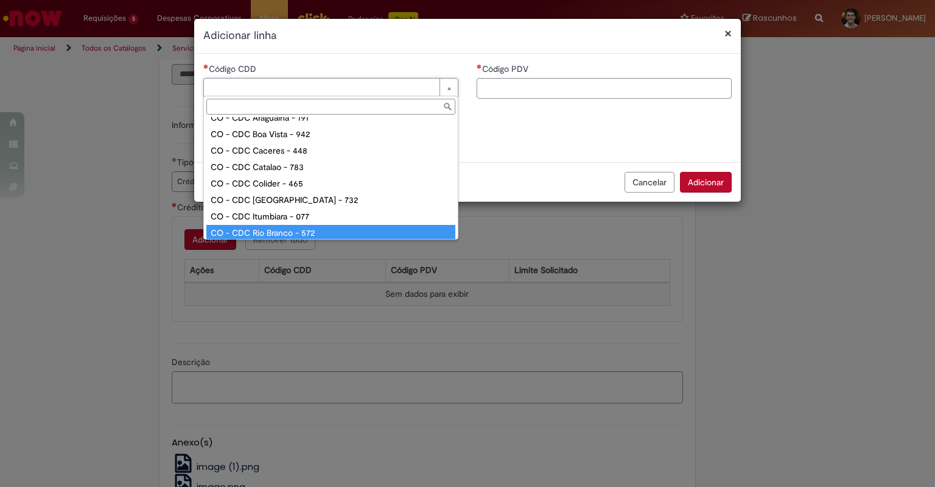 This screenshot has width=935, height=487. What do you see at coordinates (331, 183) in the screenshot?
I see `div: CO - CDC Colider - 465` at bounding box center [331, 183].